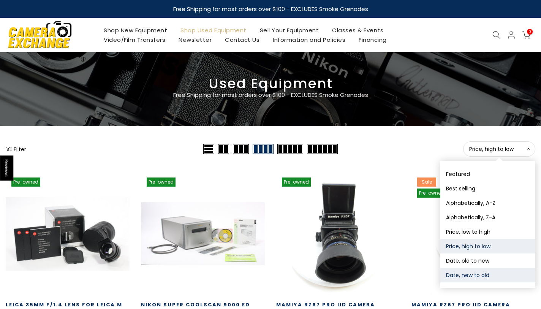 Image resolution: width=541 pixels, height=309 pixels. Describe the element at coordinates (488, 217) in the screenshot. I see `button: Alphabetically, Z-A` at that location.